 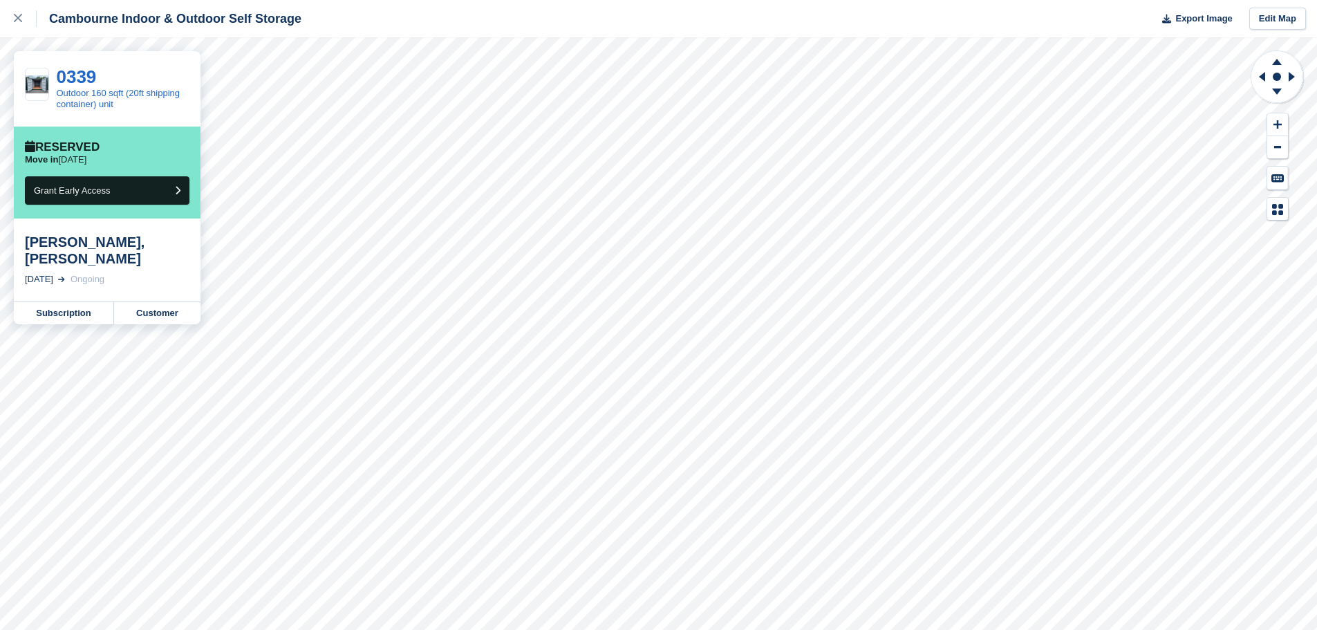 What do you see at coordinates (87, 279) in the screenshot?
I see `div: Ongoing` at bounding box center [87, 279].